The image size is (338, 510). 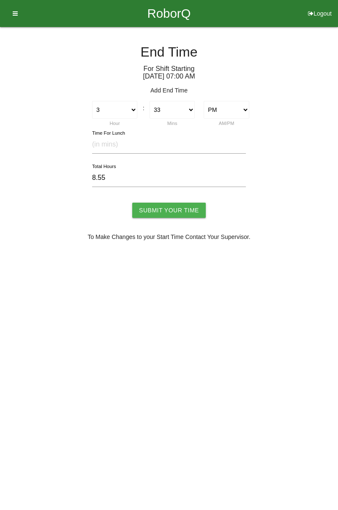 I want to click on input: (in mins), so click(x=169, y=144).